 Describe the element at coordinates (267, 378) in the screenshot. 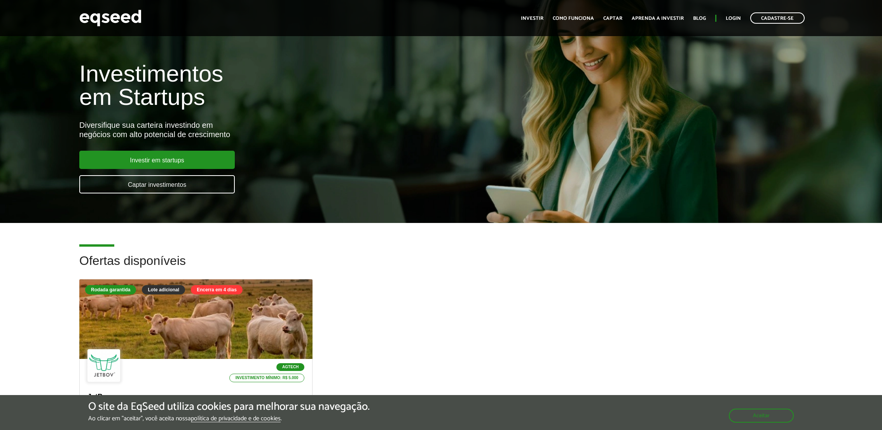

I see `p: Investimento mínimo: R$ 5.000` at that location.